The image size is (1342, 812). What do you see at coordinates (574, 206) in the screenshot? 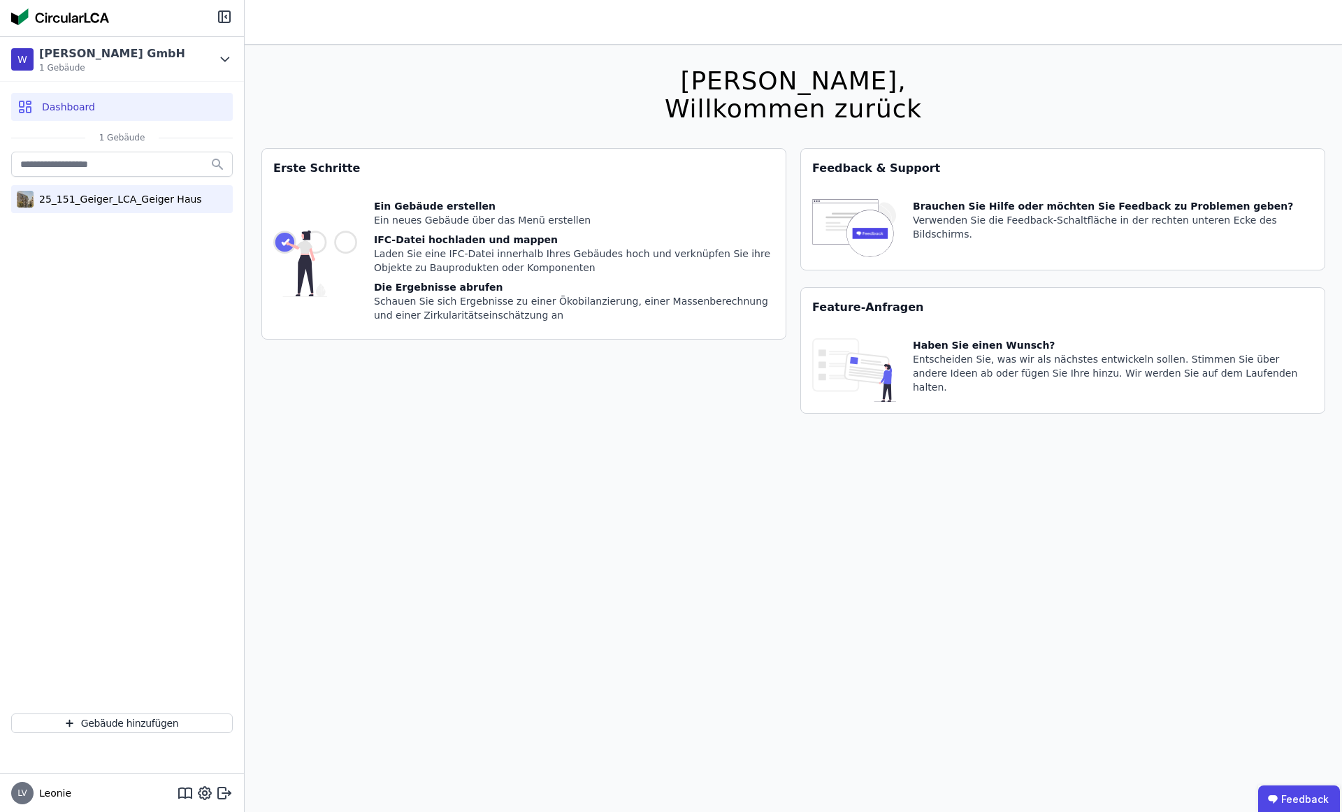
I see `div: Ein Gebäude erstellen` at bounding box center [574, 206].